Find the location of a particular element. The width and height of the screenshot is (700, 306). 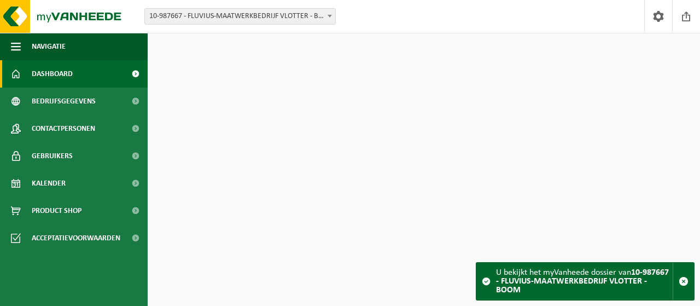

div: U bekijkt het myVanheede dossier van is located at coordinates (584, 281).